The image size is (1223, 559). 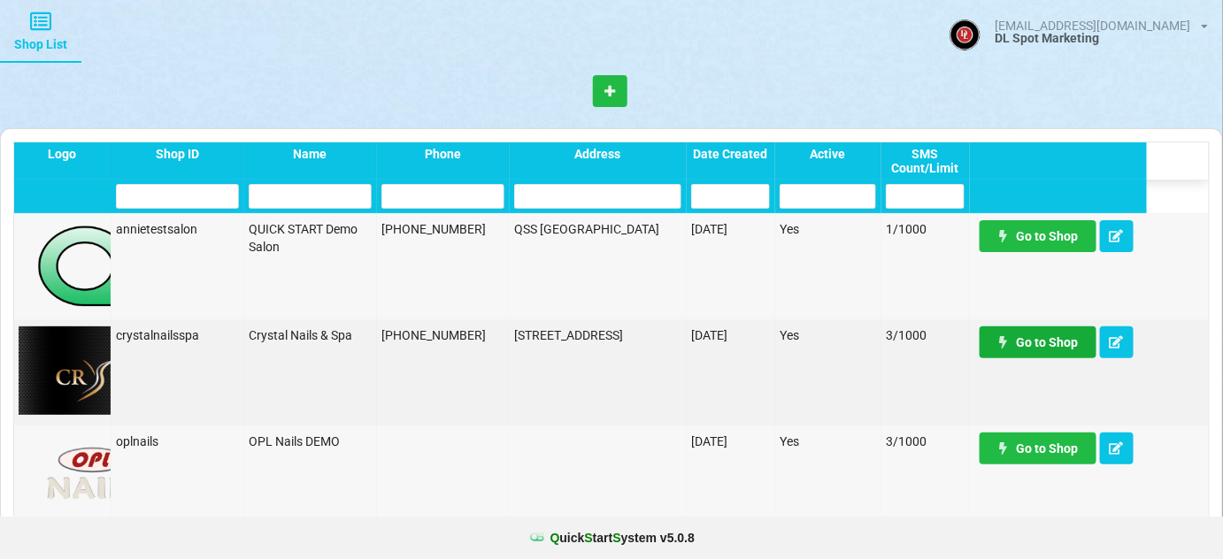 What do you see at coordinates (964, 35) in the screenshot?
I see `img: ACg8ocJBJY4Ud2iSZOJ0dI7f7WKL7m7EXPYQEjkk1zIsAGHMA41r1c4--g=s96-c` at bounding box center [964, 35].